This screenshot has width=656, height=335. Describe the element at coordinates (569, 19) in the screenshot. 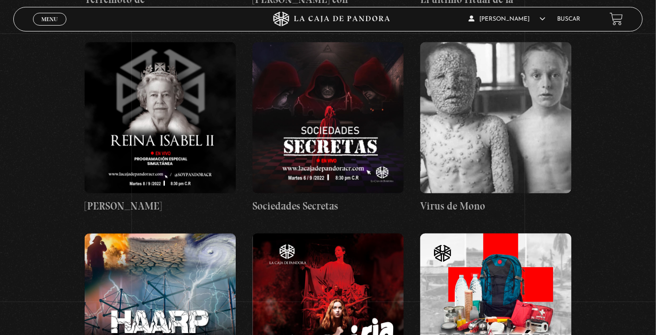

I see `a: Buscar` at that location.